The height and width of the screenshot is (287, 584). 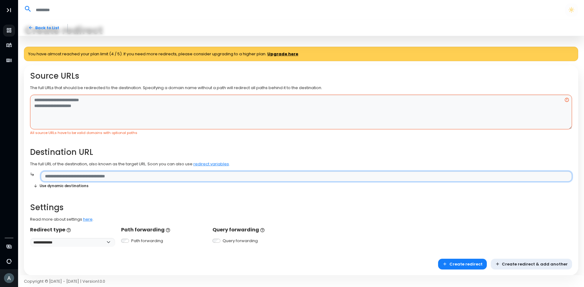 What do you see at coordinates (61, 186) in the screenshot?
I see `button: Use dynamic destinations` at bounding box center [61, 186].